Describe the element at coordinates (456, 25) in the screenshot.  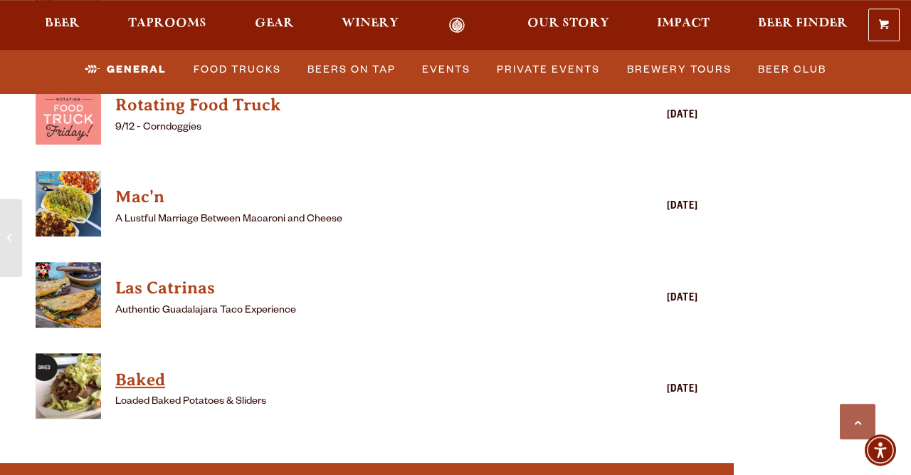
I see `a: Odell Home` at that location.